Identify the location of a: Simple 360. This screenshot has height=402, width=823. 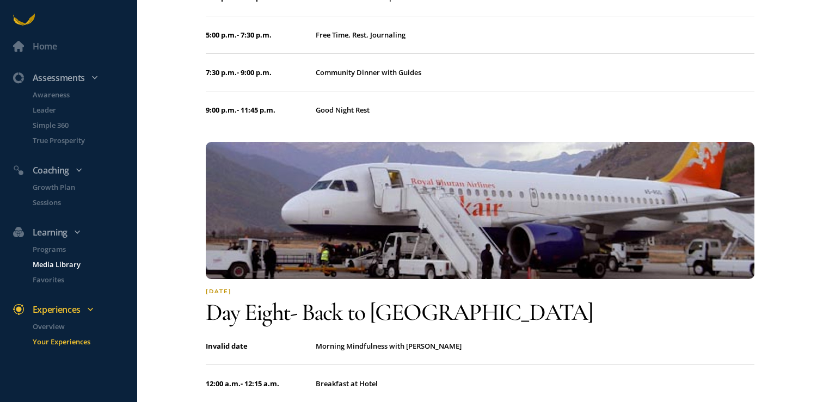
(78, 125).